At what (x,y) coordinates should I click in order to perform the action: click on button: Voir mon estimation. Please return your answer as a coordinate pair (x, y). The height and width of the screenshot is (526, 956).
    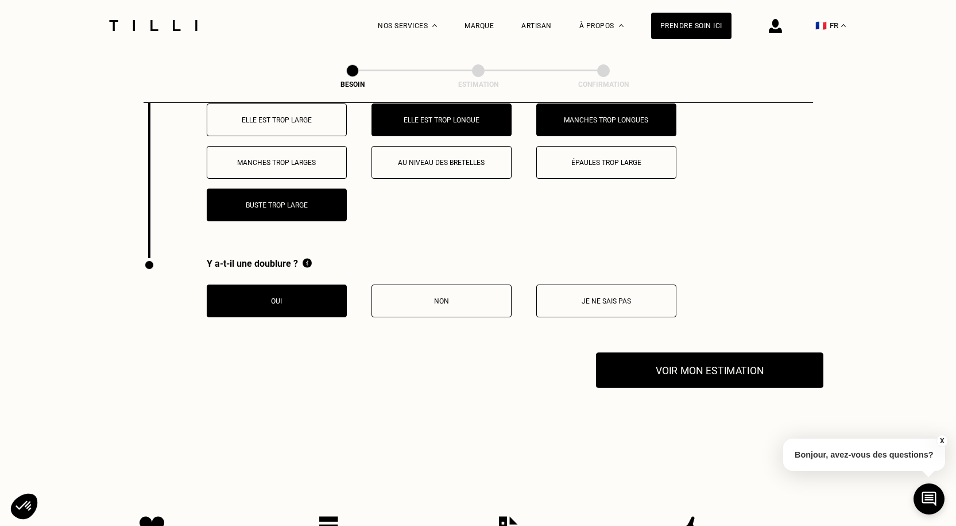
    Looking at the image, I should click on (710, 370).